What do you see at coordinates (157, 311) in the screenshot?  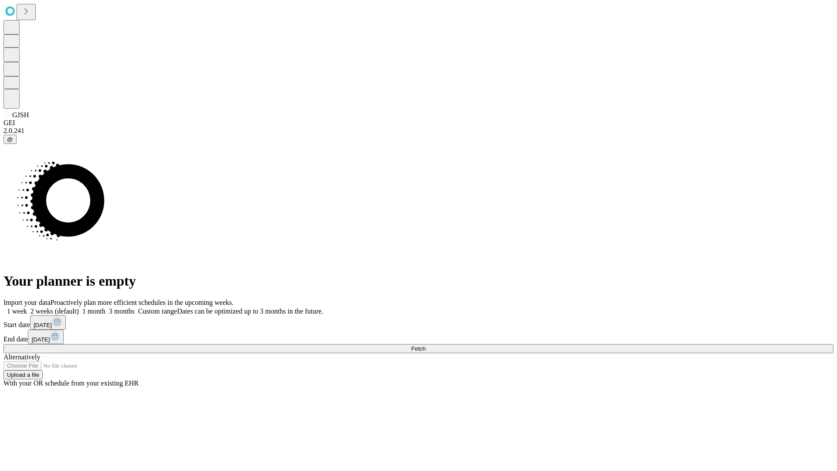 I see `span: Custom range` at bounding box center [157, 311].